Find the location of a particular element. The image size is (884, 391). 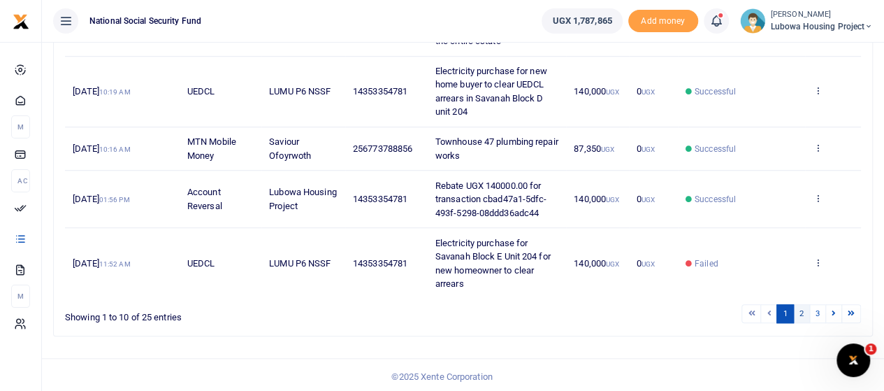

img: profile-user is located at coordinates (753, 21).